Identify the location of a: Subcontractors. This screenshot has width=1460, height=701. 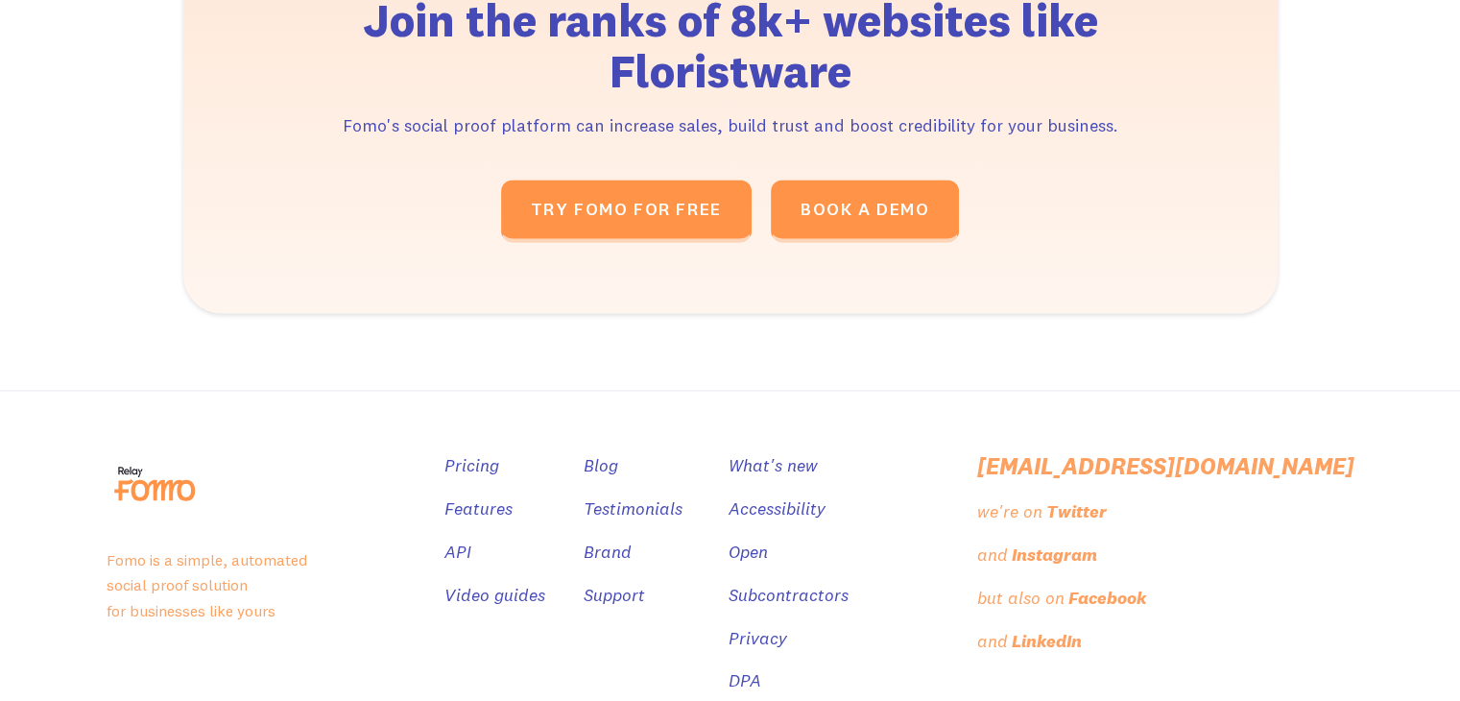
(788, 595).